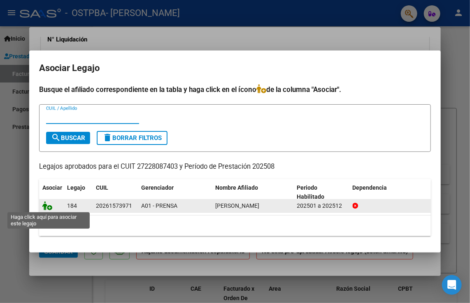 The height and width of the screenshot is (303, 470). Describe the element at coordinates (252, 193) in the screenshot. I see `datatable-header-cell: Nombre Afiliado` at that location.